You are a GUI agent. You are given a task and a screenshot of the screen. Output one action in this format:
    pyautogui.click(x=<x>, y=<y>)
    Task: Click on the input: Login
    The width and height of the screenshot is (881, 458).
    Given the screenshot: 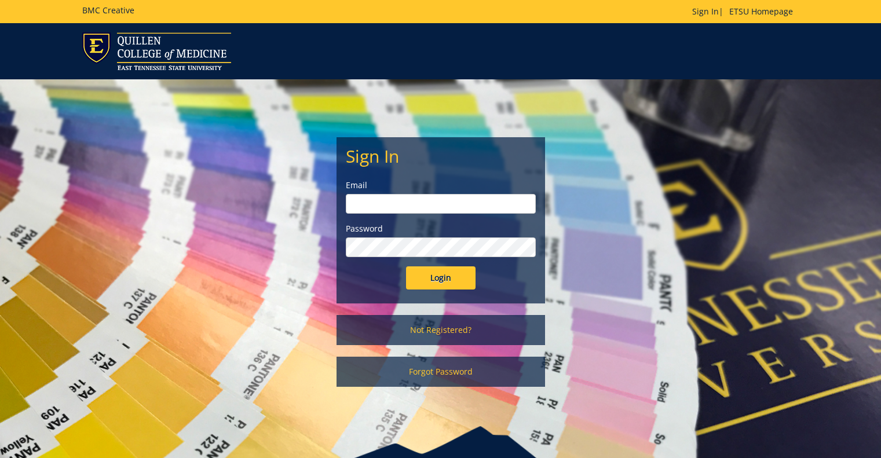 What is the action you would take?
    pyautogui.click(x=441, y=278)
    